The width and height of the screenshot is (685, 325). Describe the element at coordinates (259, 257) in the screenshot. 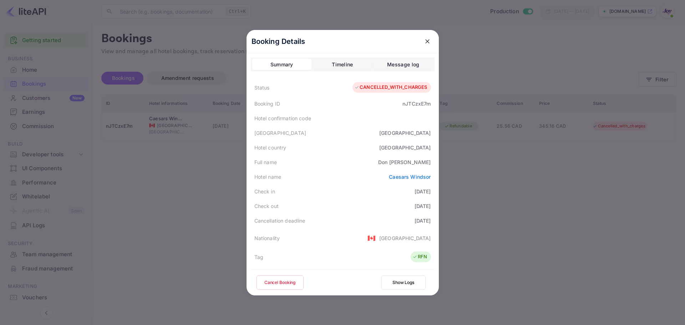

I see `div: Tag` at that location.